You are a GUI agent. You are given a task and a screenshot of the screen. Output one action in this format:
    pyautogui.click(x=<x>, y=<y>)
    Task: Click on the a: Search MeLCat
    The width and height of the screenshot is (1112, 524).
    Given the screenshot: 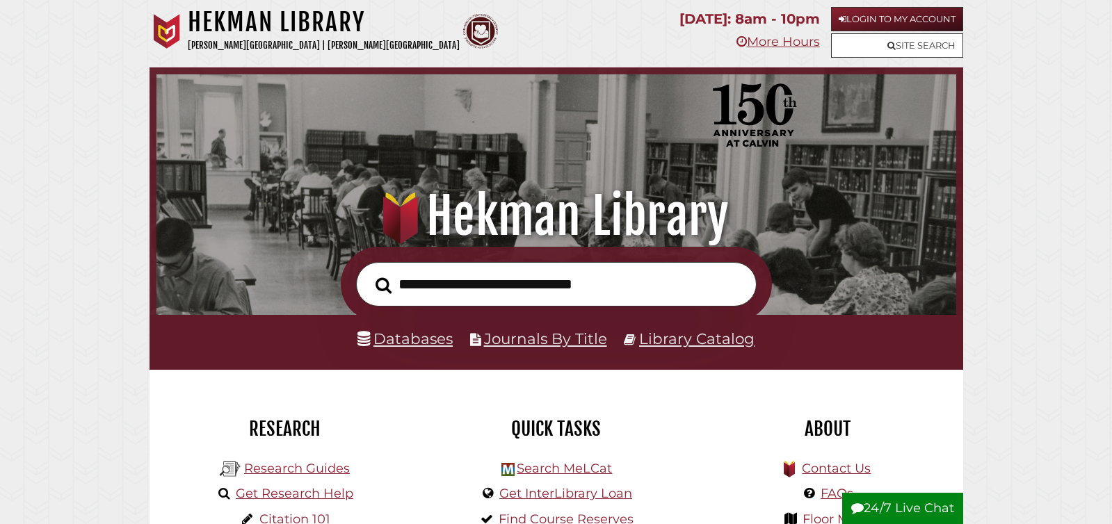 What is the action you would take?
    pyautogui.click(x=564, y=469)
    